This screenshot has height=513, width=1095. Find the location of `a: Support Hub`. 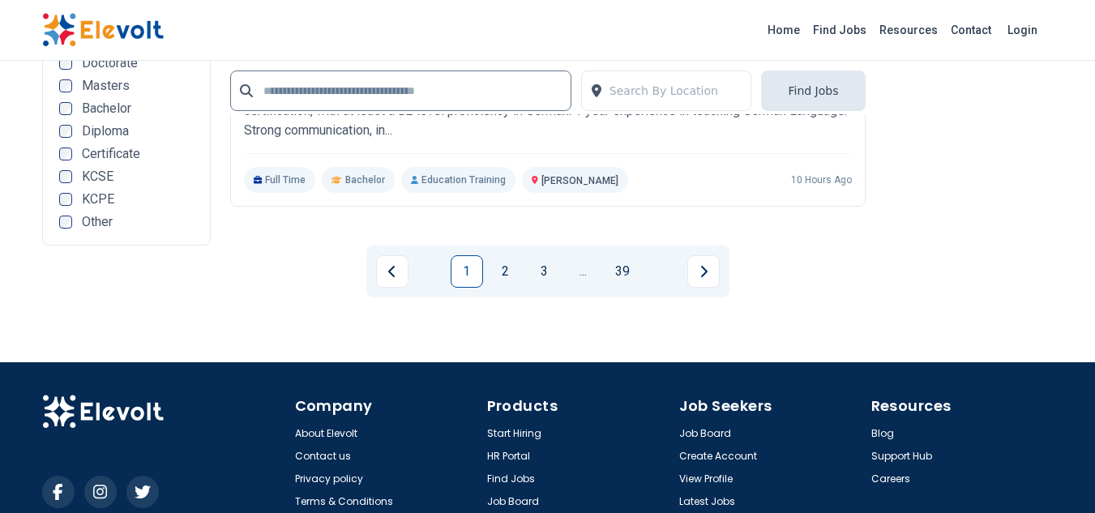

a: Support Hub is located at coordinates (902, 456).